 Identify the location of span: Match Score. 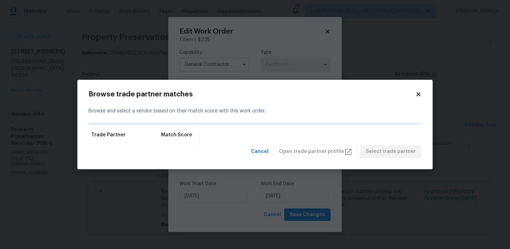
(176, 135).